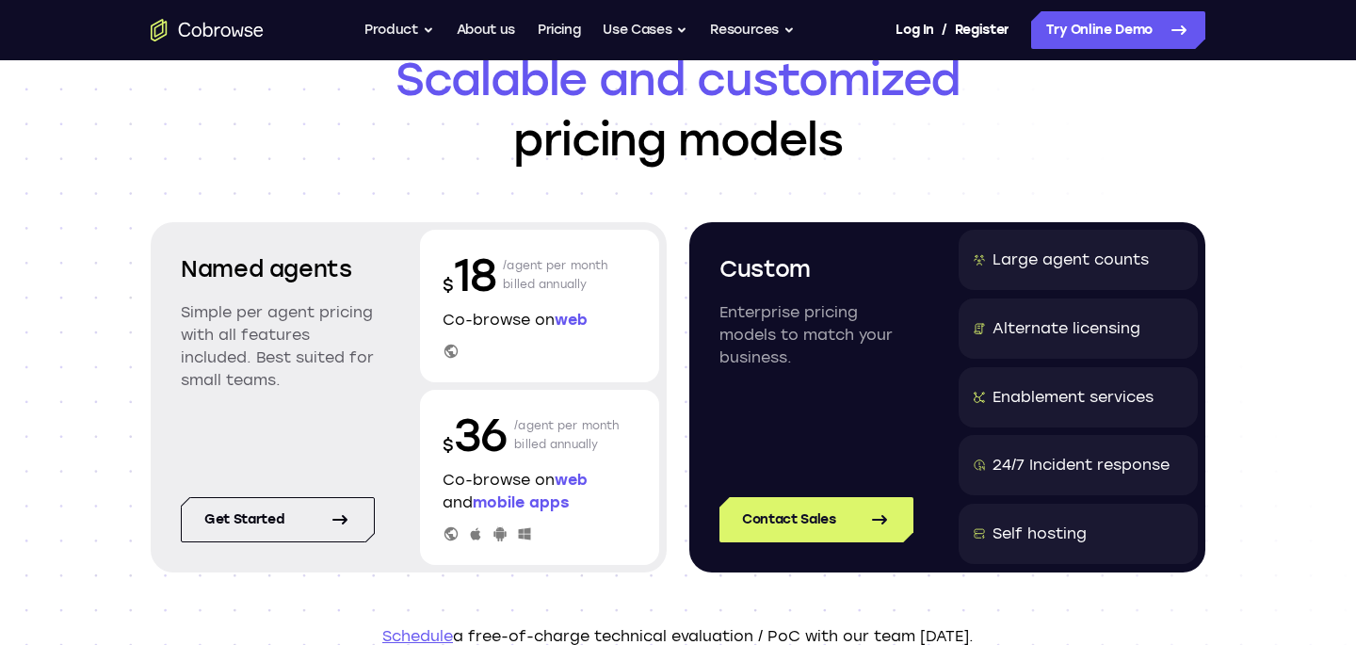 The height and width of the screenshot is (645, 1356). What do you see at coordinates (914, 30) in the screenshot?
I see `a: Log In` at bounding box center [914, 30].